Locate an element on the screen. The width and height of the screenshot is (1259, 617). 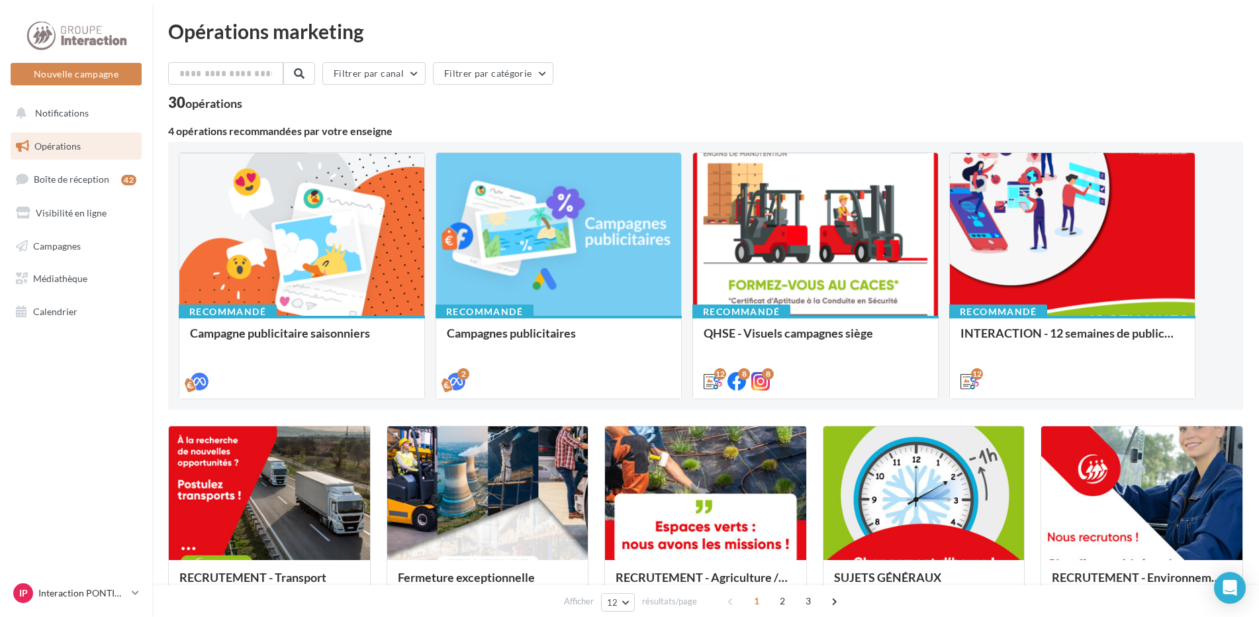
span: Campagnes is located at coordinates (57, 245).